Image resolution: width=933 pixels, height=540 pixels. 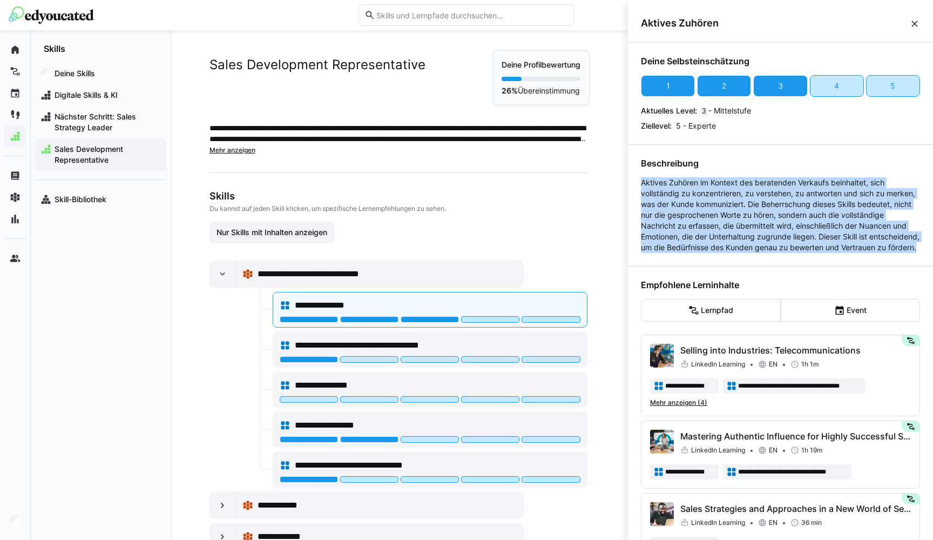 I want to click on h4: Deine Selbsteinschätzung, so click(x=781, y=61).